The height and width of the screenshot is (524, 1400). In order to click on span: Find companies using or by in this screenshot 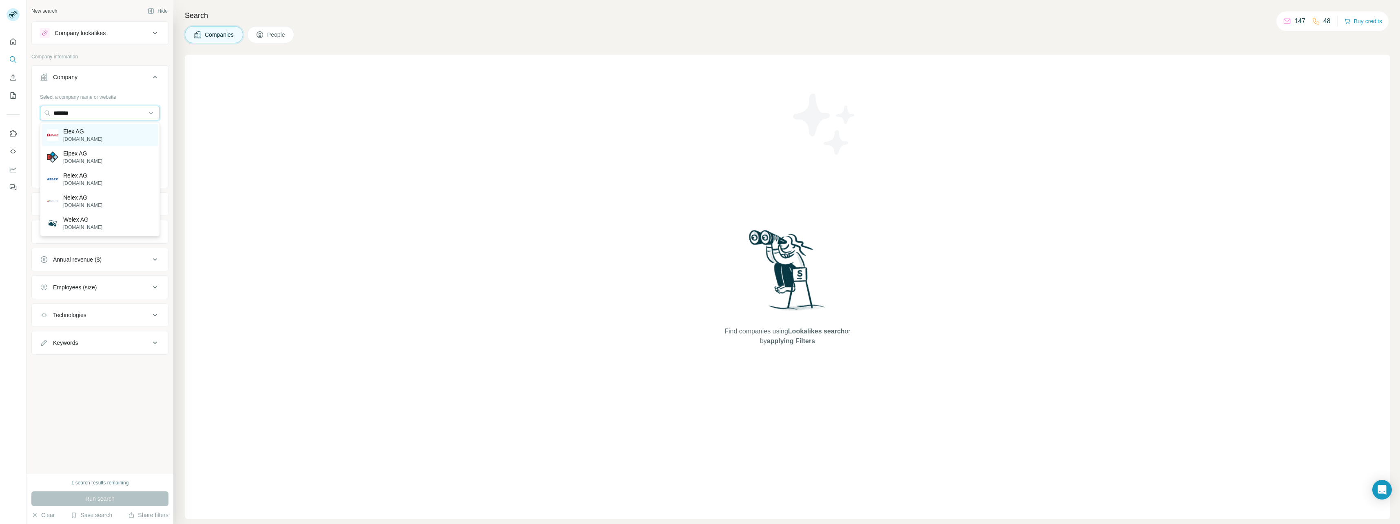, I will do `click(787, 336)`.